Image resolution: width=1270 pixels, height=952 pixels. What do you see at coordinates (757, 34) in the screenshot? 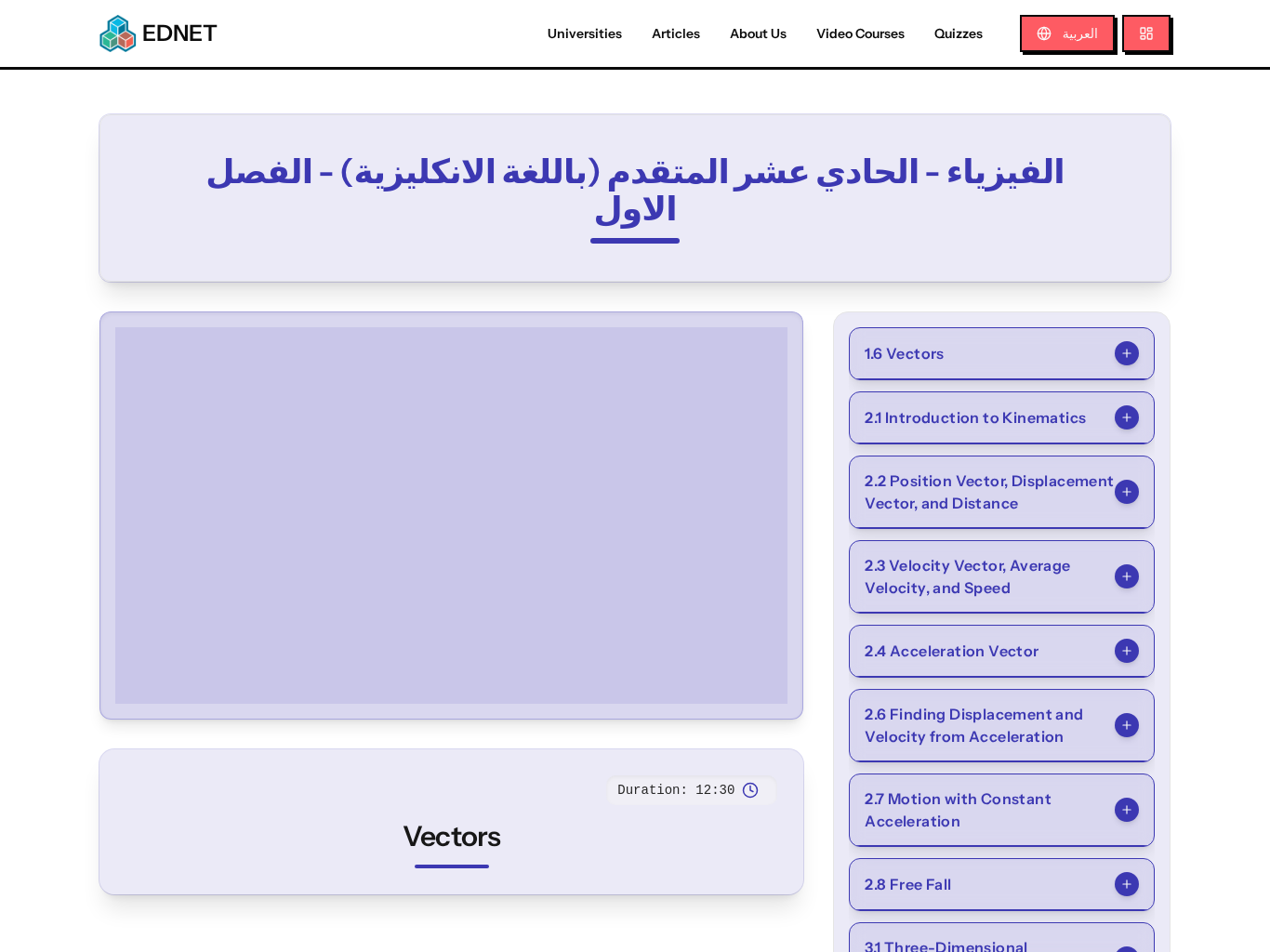
I see `a: About Us` at bounding box center [757, 34].